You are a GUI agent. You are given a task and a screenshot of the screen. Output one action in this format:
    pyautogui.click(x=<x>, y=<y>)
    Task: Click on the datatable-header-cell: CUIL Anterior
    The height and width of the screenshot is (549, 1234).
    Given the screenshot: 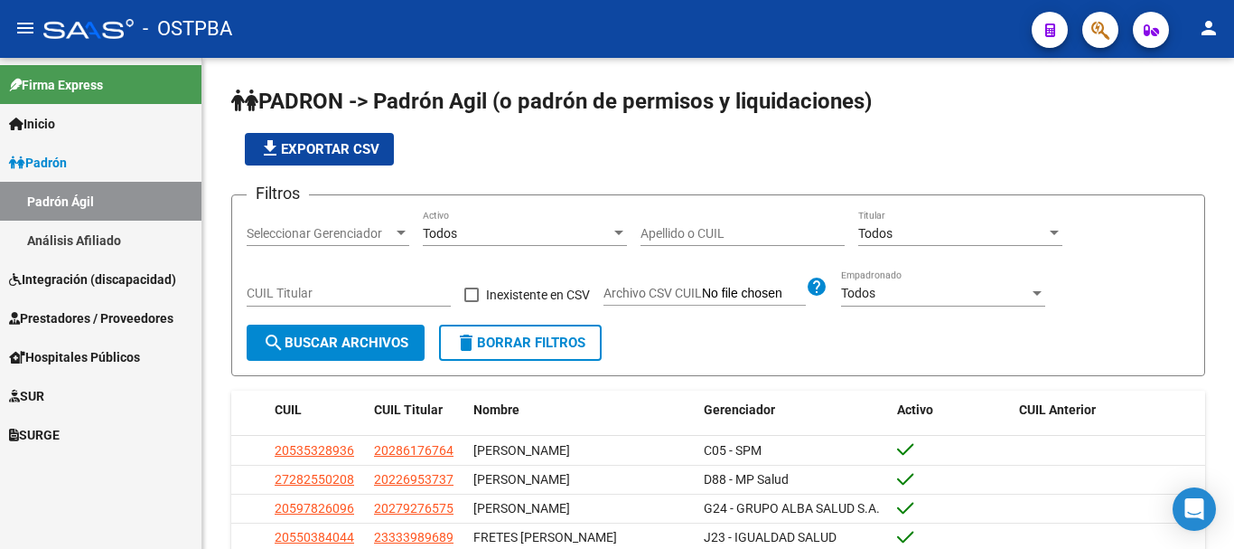 What is the action you would take?
    pyautogui.click(x=1109, y=409)
    